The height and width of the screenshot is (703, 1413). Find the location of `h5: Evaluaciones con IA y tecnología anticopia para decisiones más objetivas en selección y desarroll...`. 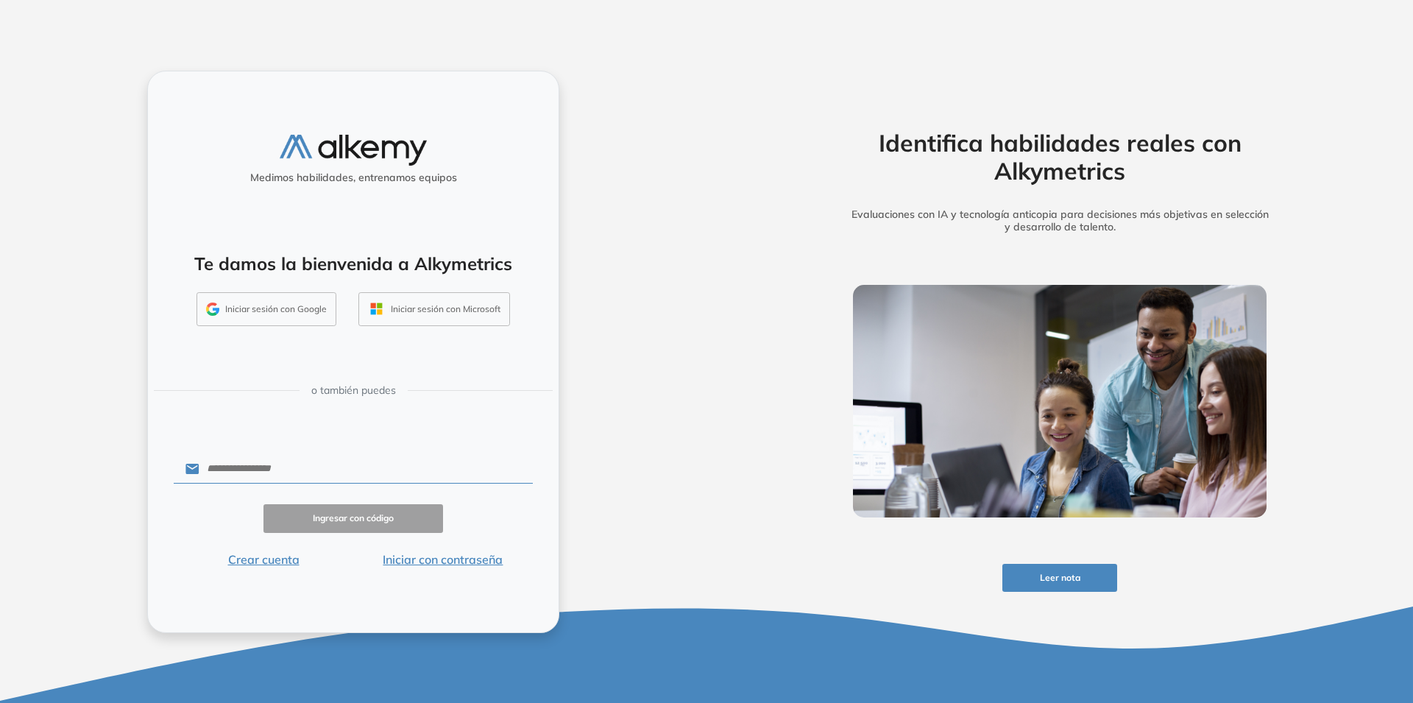

h5: Evaluaciones con IA y tecnología anticopia para decisiones más objetivas en selección y desarroll... is located at coordinates (1060, 221).